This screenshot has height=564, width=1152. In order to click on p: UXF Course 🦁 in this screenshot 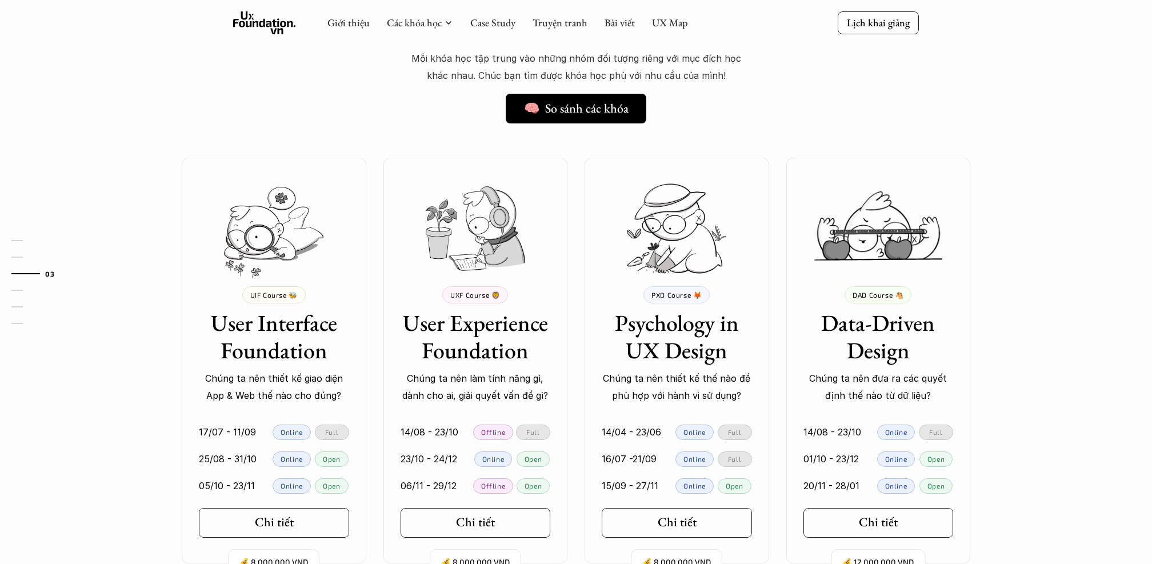, I will do `click(475, 295)`.